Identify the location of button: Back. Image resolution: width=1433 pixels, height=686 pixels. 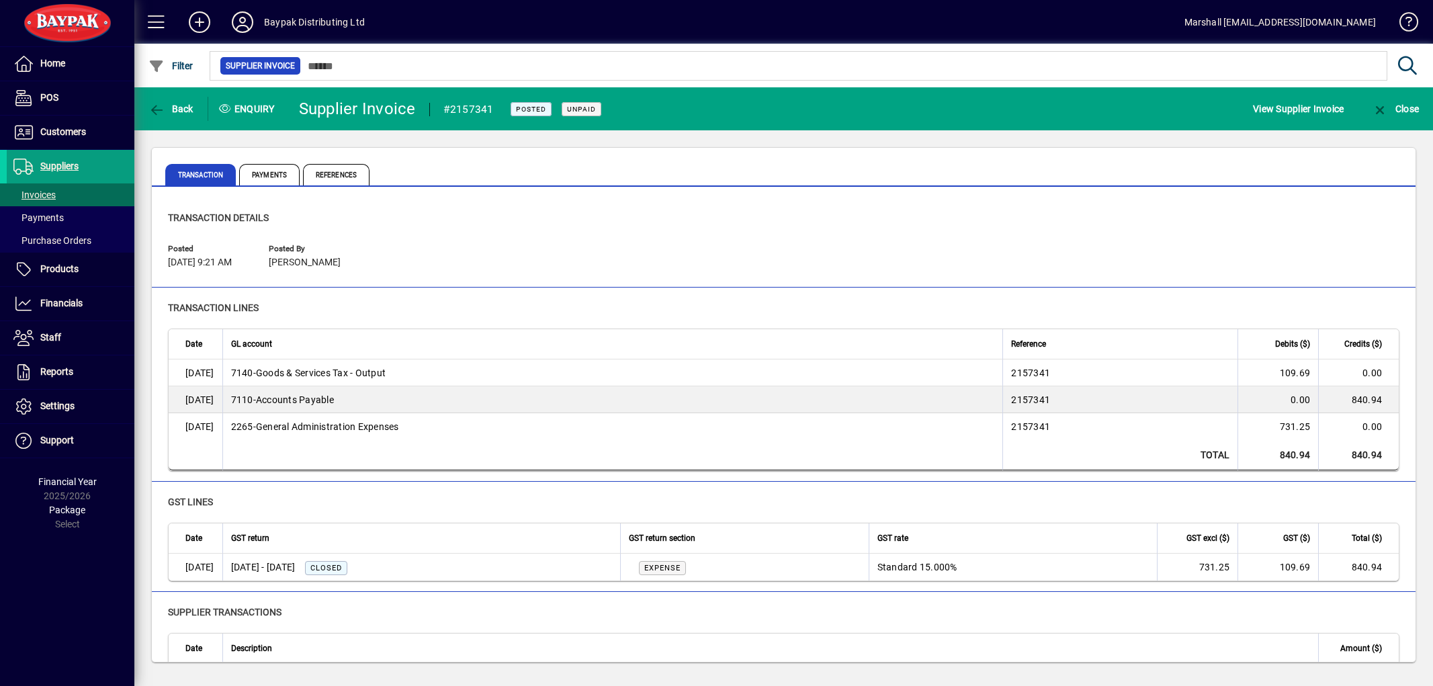
(171, 109).